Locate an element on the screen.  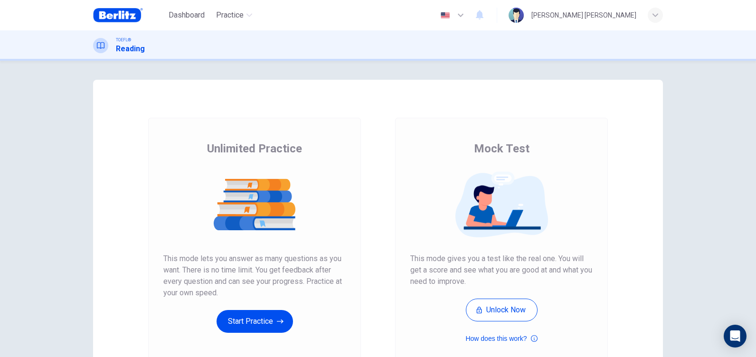
span: Dashboard is located at coordinates (187, 15).